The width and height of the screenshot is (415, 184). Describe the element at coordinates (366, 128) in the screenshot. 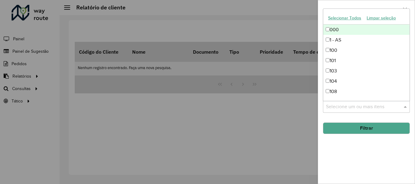

I see `button: Filtrar` at that location.